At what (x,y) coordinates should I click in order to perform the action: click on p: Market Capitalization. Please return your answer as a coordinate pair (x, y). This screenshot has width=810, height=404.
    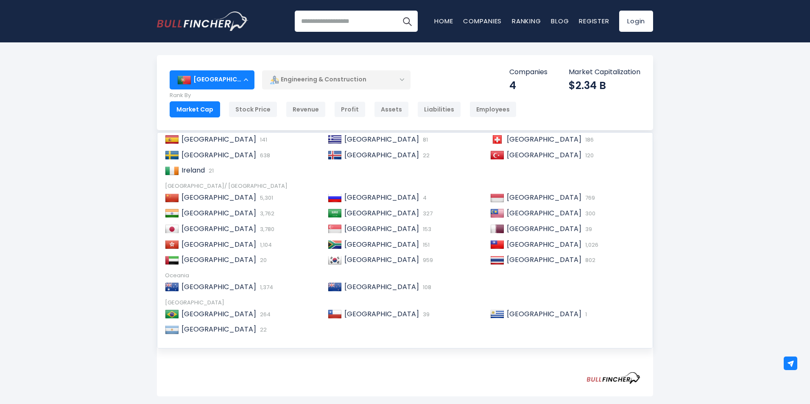
    Looking at the image, I should click on (604, 72).